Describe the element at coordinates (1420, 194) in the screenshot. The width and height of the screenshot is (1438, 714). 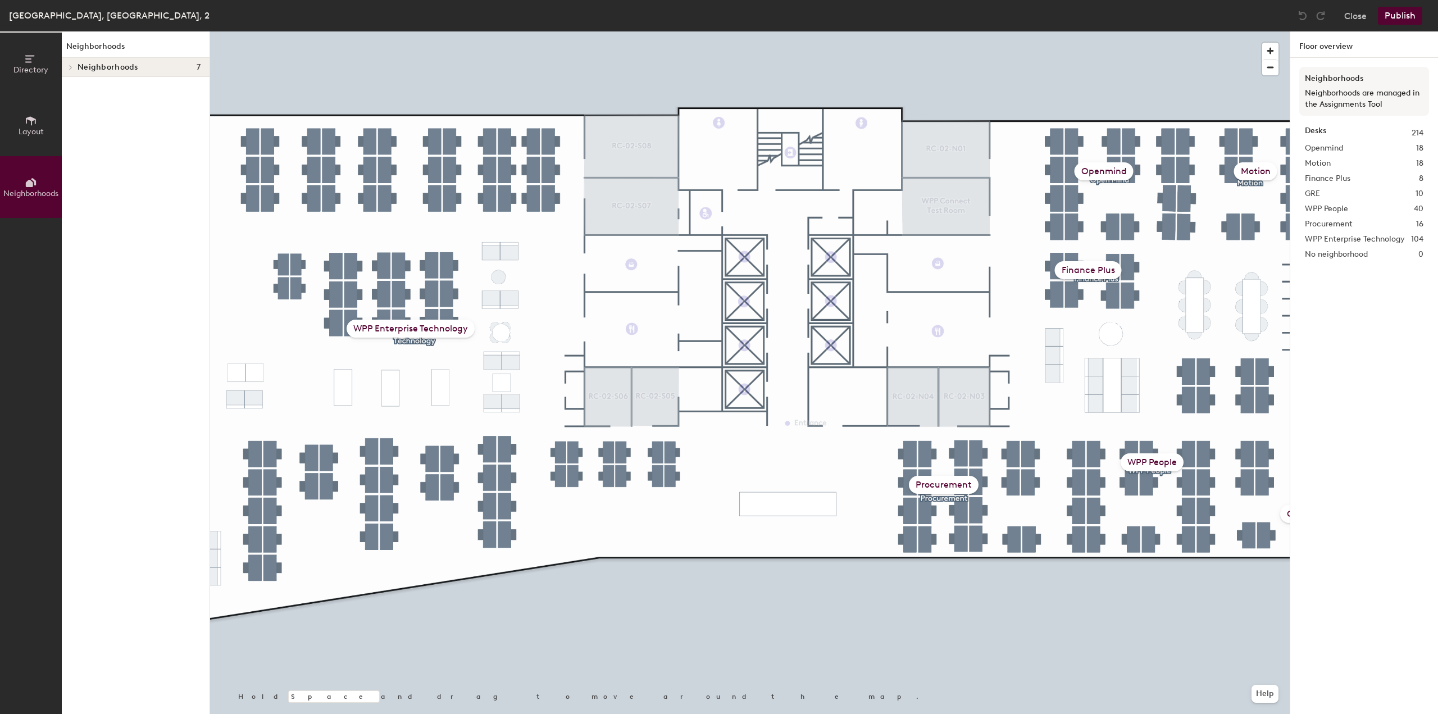
I see `span: 10` at that location.